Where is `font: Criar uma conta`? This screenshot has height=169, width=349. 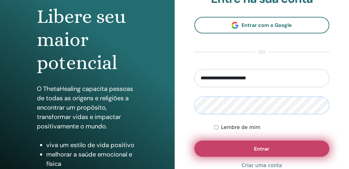 font: Criar uma conta is located at coordinates (262, 166).